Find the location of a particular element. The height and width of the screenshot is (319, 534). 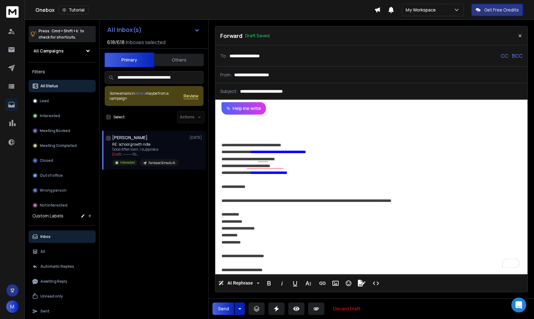

button: Help me write is located at coordinates (244, 108).